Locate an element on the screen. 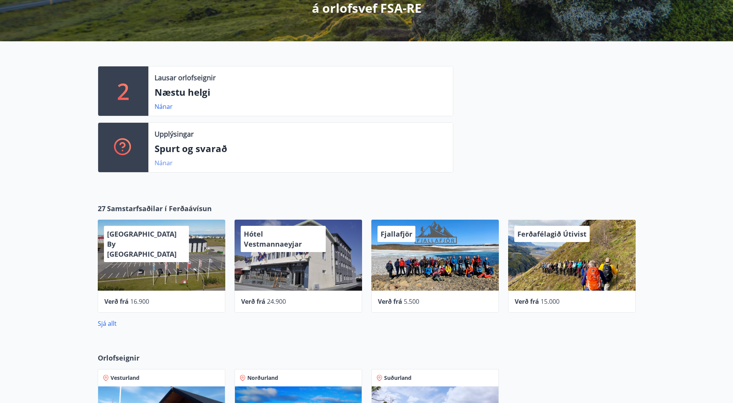  p: Næstu helgi is located at coordinates (300, 92).